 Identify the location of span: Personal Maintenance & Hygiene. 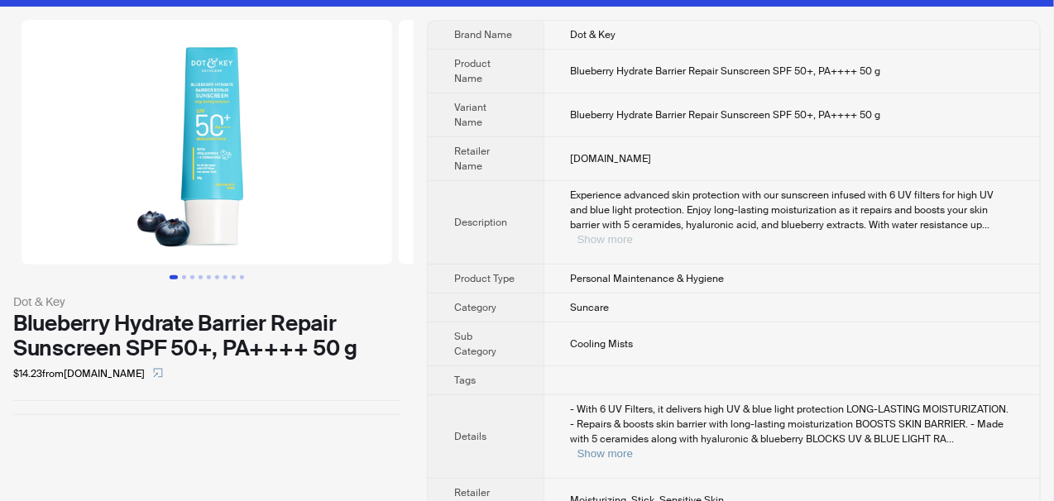
(648, 279).